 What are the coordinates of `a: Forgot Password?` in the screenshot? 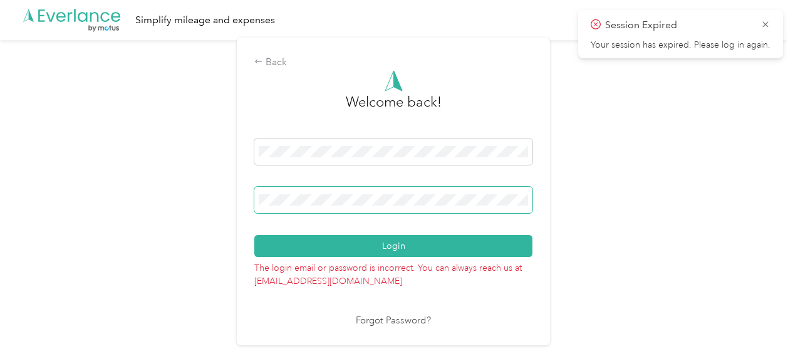 It's located at (394, 321).